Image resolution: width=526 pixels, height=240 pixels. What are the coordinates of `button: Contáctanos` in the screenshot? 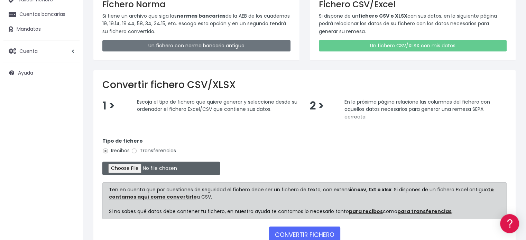 It's located at (69, 191).